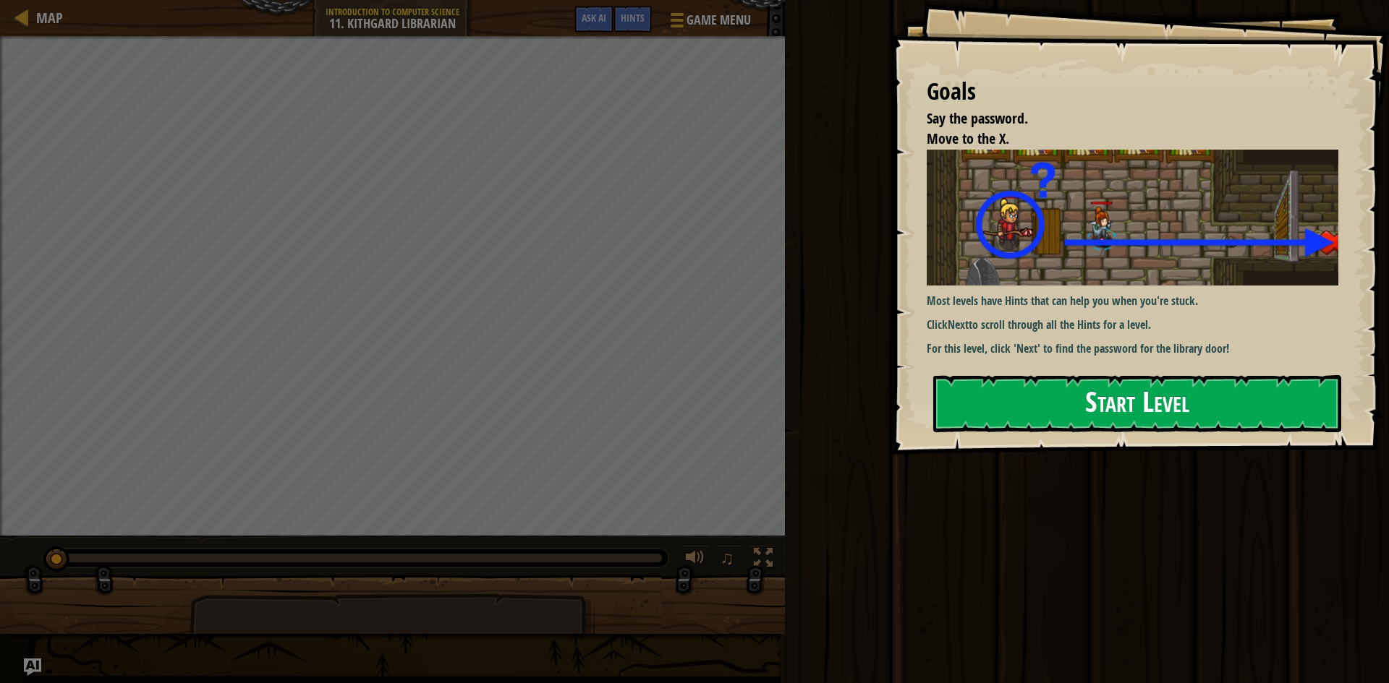  What do you see at coordinates (1137, 404) in the screenshot?
I see `button: Start Level` at bounding box center [1137, 404].